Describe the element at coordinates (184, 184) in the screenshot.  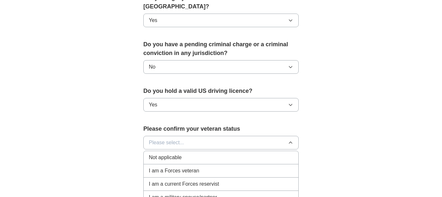
I see `span: I am a current Forces reservist` at that location.